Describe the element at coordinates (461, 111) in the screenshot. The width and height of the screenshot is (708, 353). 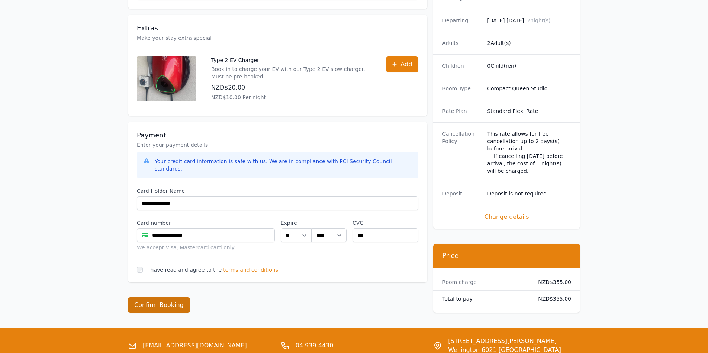
I see `dt: Rate Plan` at that location.